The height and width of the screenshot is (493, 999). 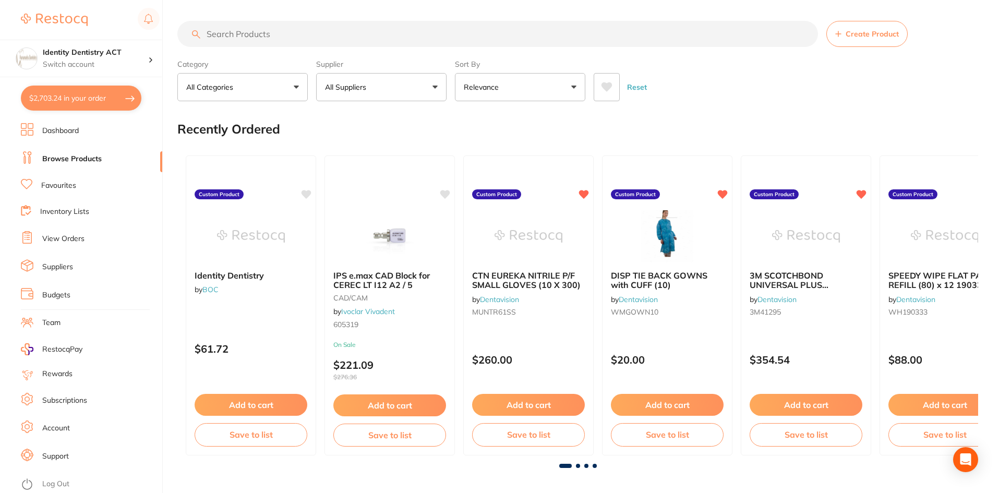 What do you see at coordinates (60, 131) in the screenshot?
I see `a: Dashboard` at bounding box center [60, 131].